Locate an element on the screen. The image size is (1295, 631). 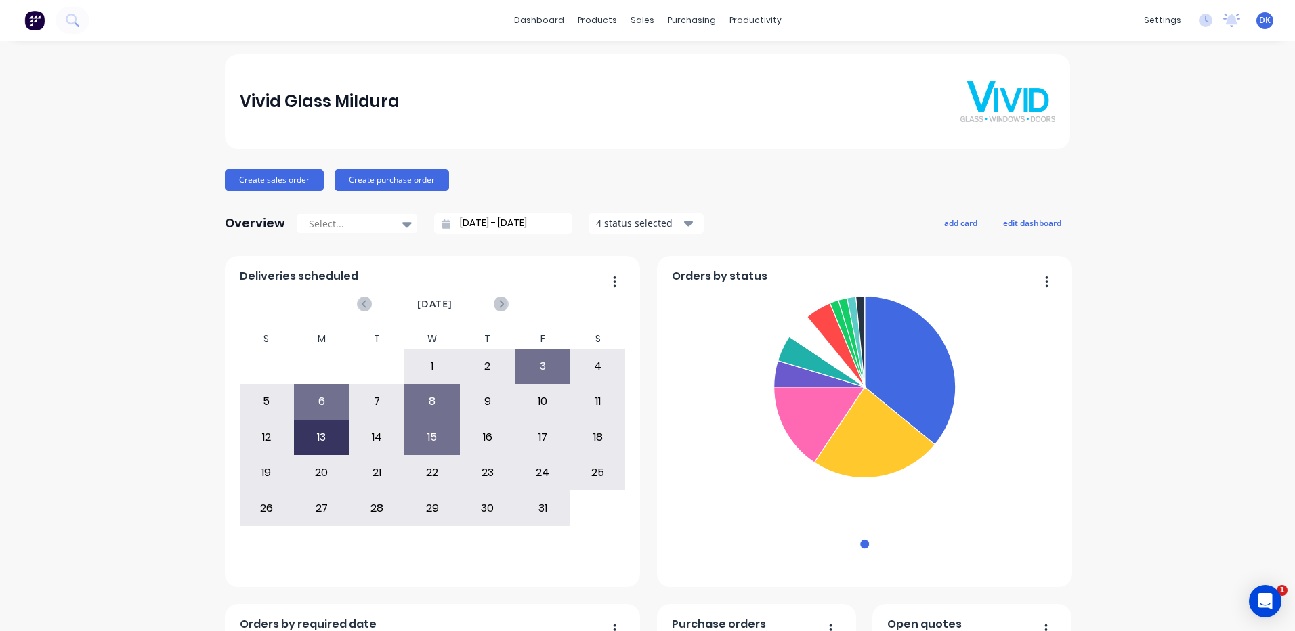
button: edit dashboard is located at coordinates (1032, 223).